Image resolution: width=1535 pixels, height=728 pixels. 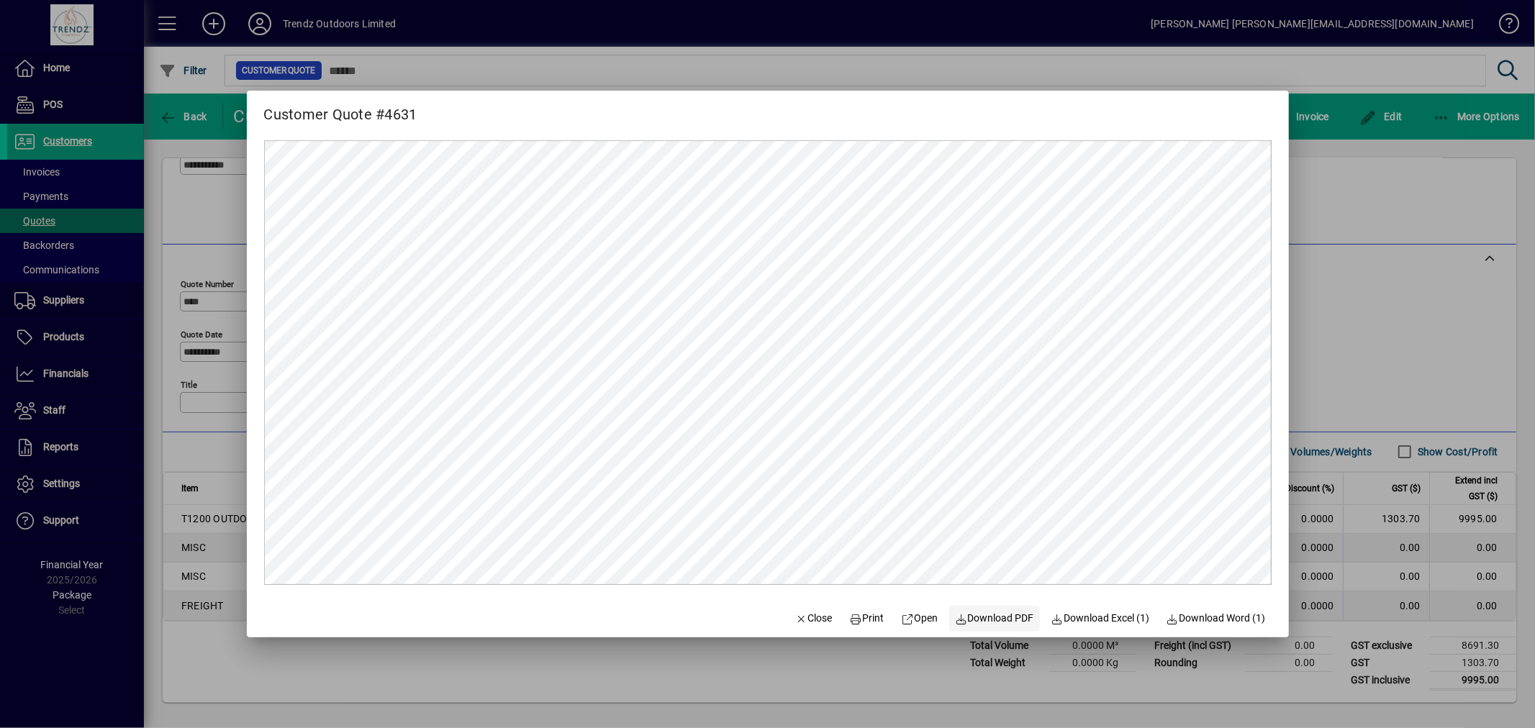 What do you see at coordinates (1101, 618) in the screenshot?
I see `span: Download Excel (1)` at bounding box center [1101, 618].